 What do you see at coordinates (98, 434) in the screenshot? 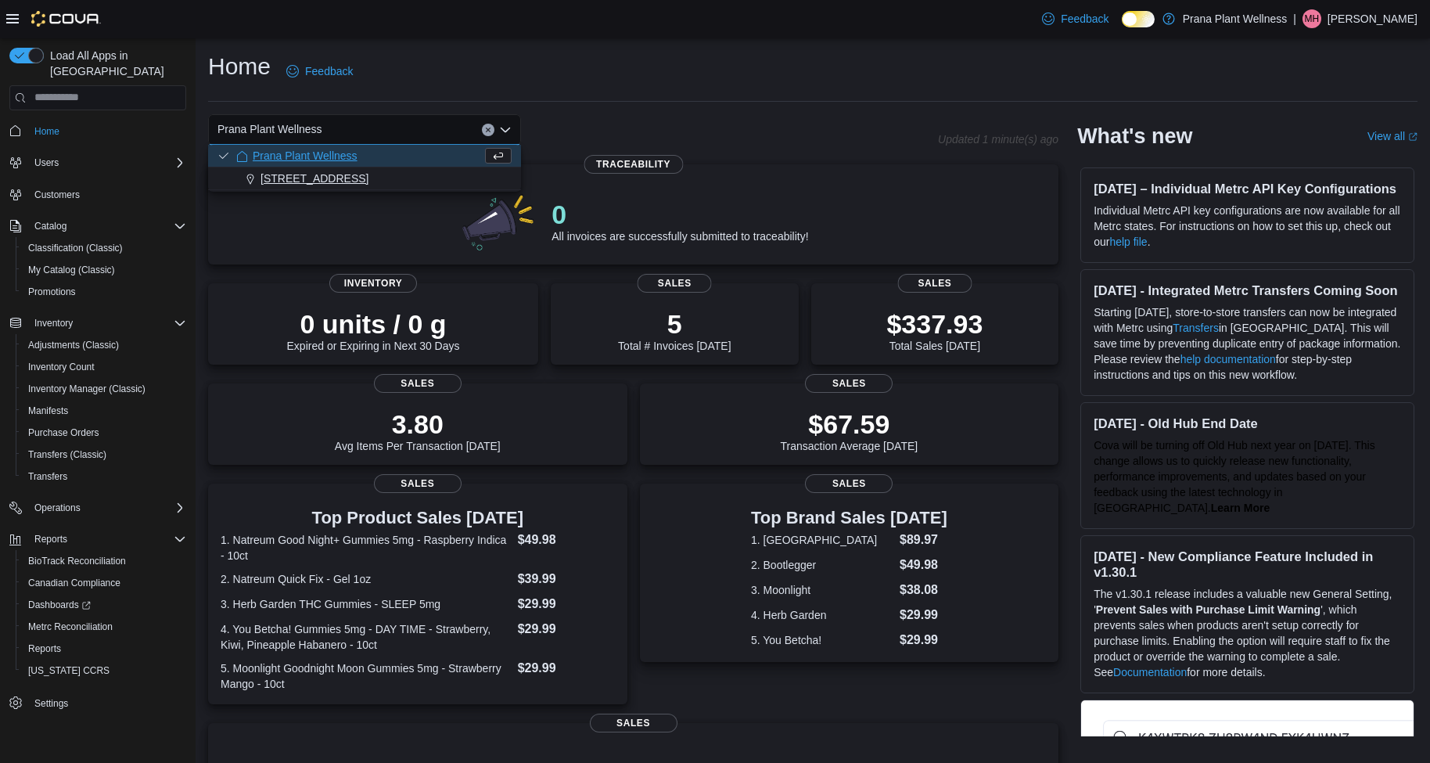
I see `nav: Complex example` at bounding box center [98, 434].